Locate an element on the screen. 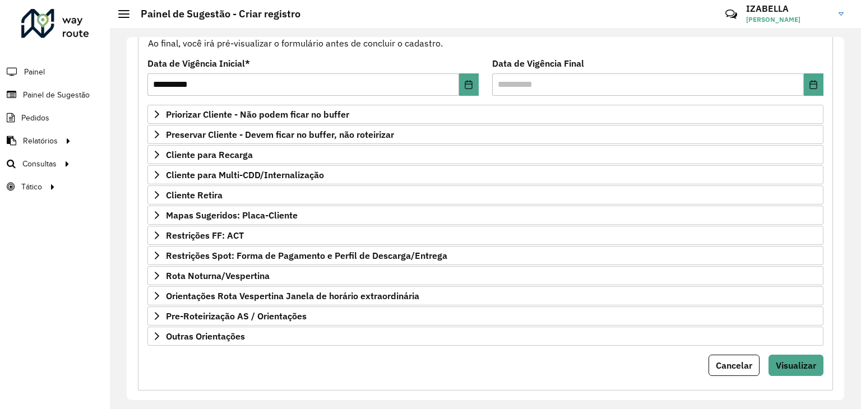 The image size is (861, 409). a: Outras Orientações is located at coordinates (485, 336).